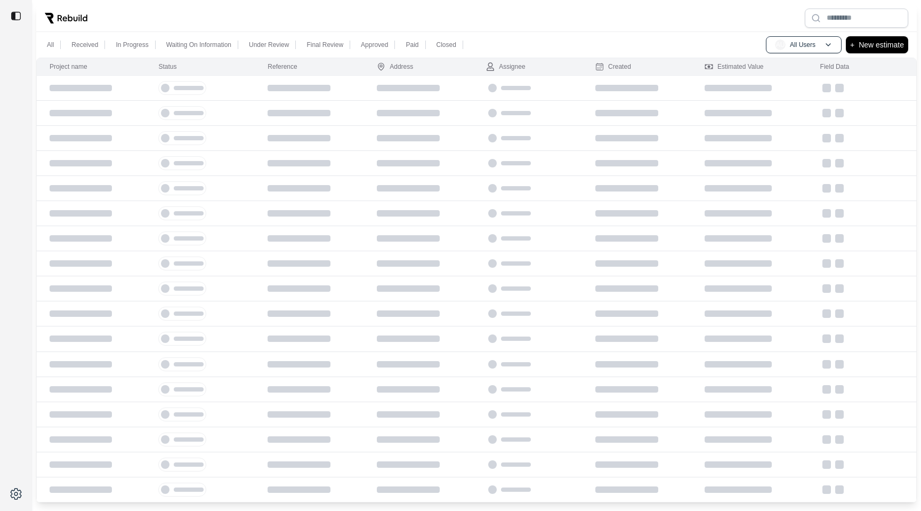 The height and width of the screenshot is (511, 921). What do you see at coordinates (282, 67) in the screenshot?
I see `div: Reference` at bounding box center [282, 67].